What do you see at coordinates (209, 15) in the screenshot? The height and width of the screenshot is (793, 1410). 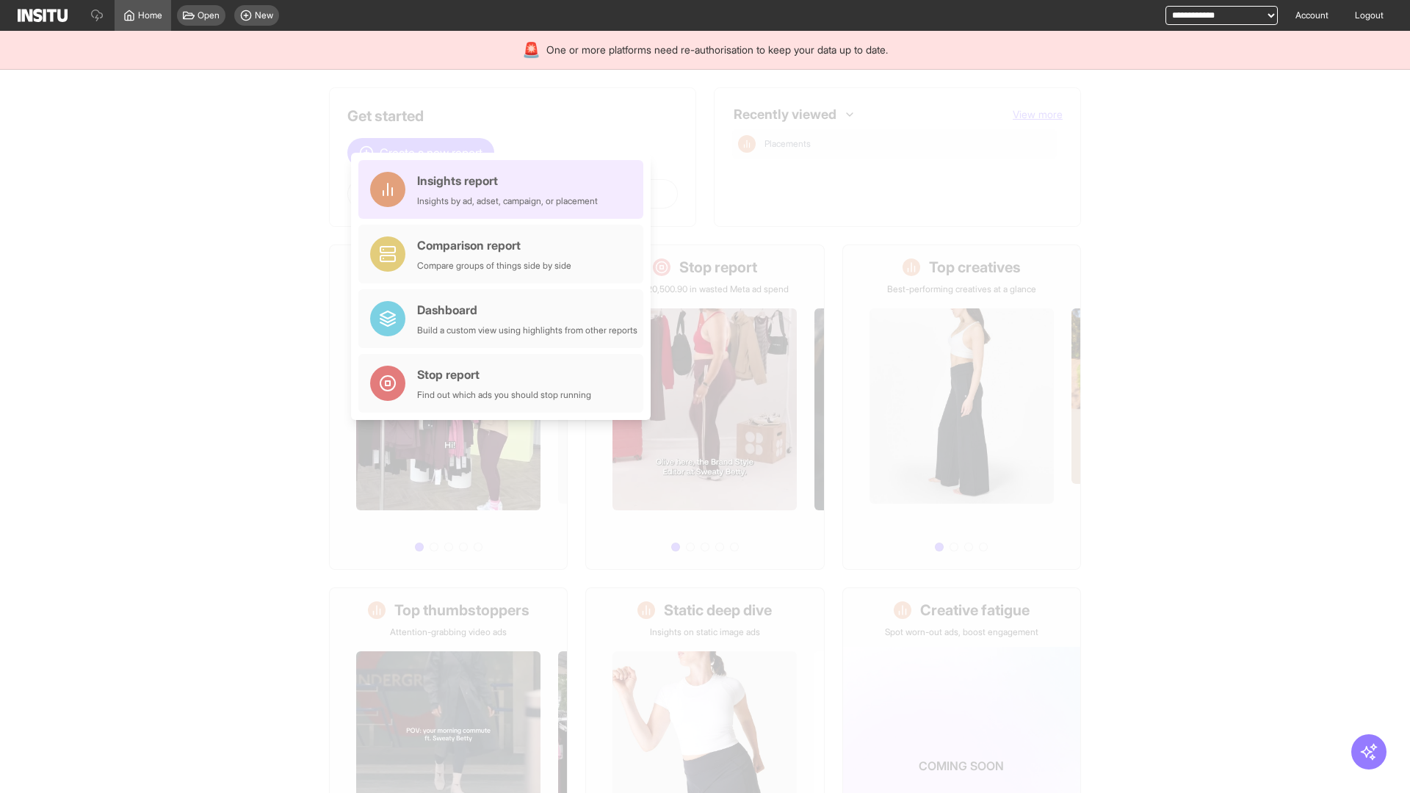 I see `span: Open` at bounding box center [209, 15].